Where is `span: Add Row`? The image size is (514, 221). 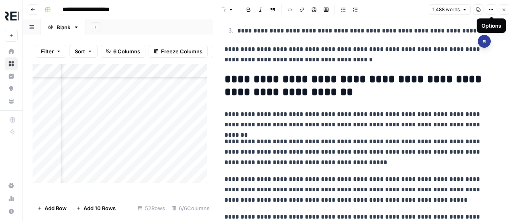 span: Add Row is located at coordinates (55, 208).